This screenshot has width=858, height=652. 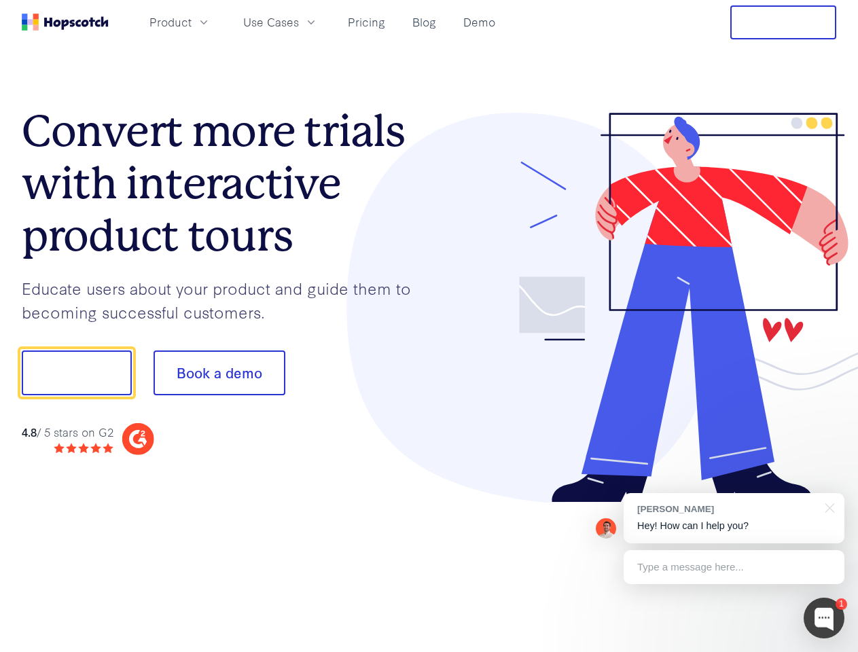 What do you see at coordinates (170, 22) in the screenshot?
I see `span: Product` at bounding box center [170, 22].